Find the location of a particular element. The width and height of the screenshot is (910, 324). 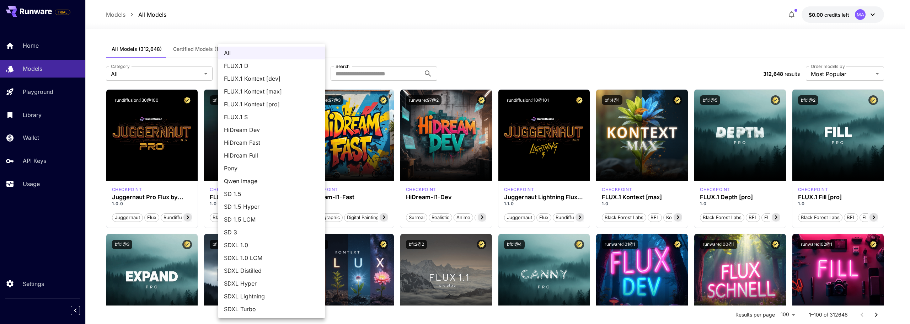

span: FLUX.1 Kontext [dev] is located at coordinates (272, 79).